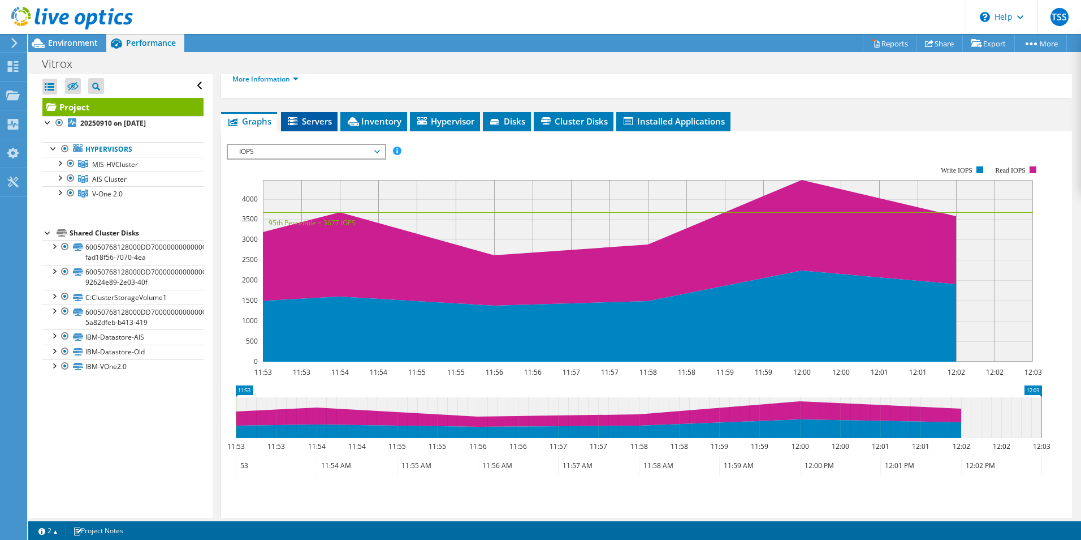 The height and width of the screenshot is (540, 1081). I want to click on a: MIS-HVCluster, so click(123, 164).